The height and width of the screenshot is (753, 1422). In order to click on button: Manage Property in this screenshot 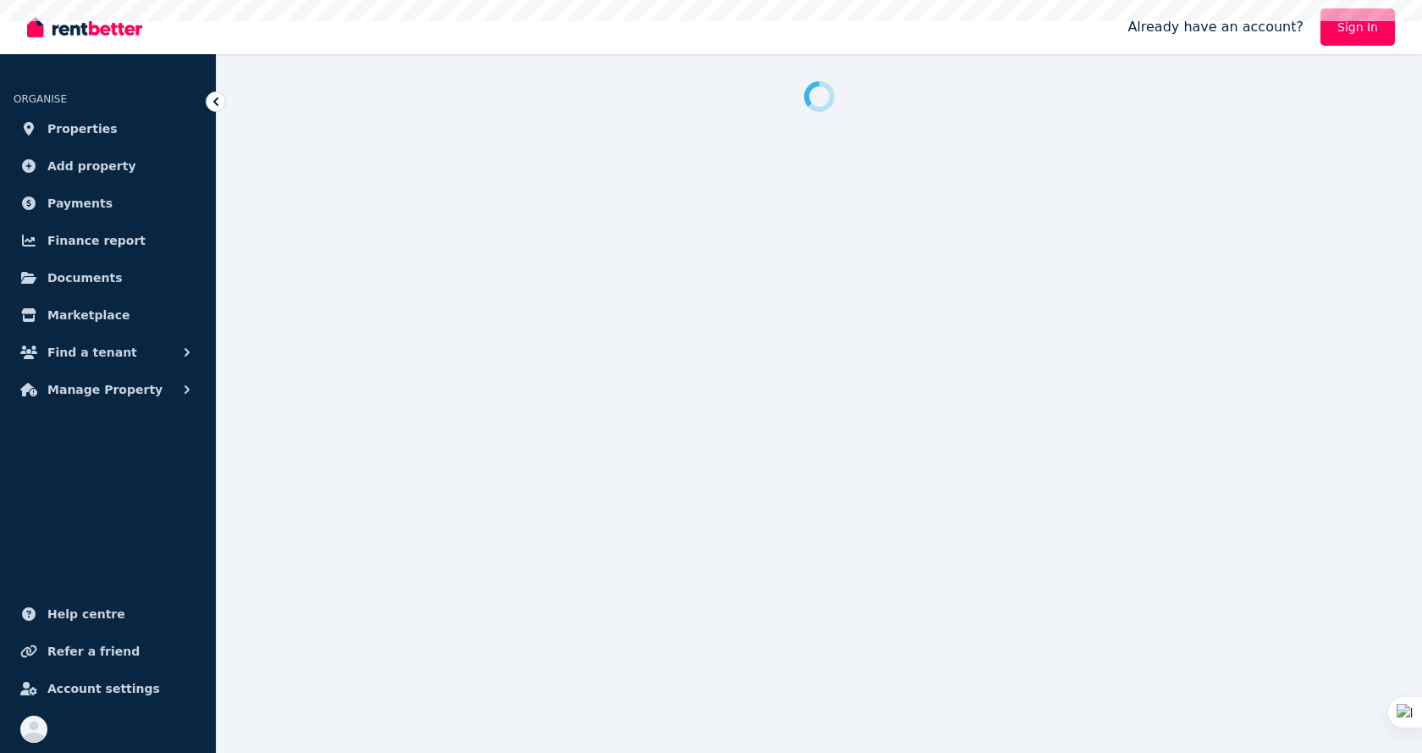, I will do `click(108, 389)`.